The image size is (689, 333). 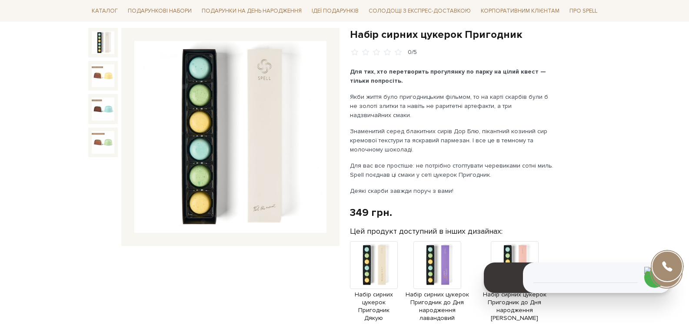 I want to click on span: Про Spell, so click(x=584, y=11).